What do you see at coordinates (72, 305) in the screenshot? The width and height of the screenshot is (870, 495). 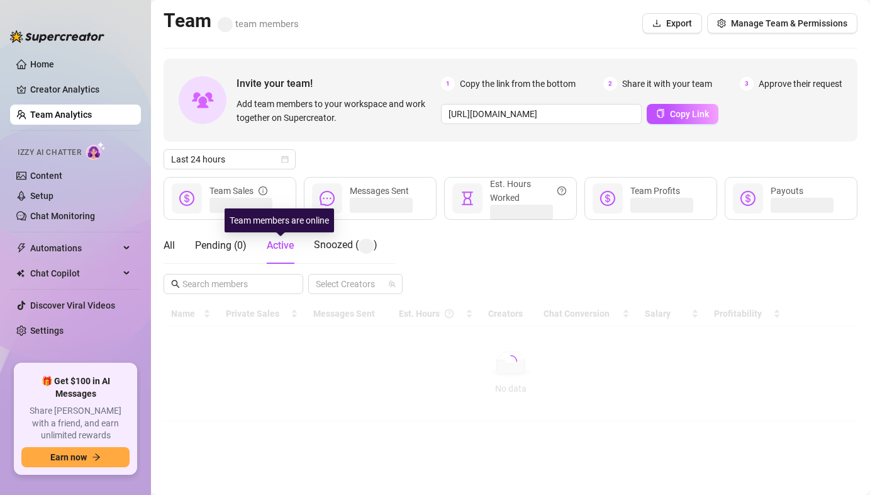 I see `a: Discover Viral Videos` at bounding box center [72, 305].